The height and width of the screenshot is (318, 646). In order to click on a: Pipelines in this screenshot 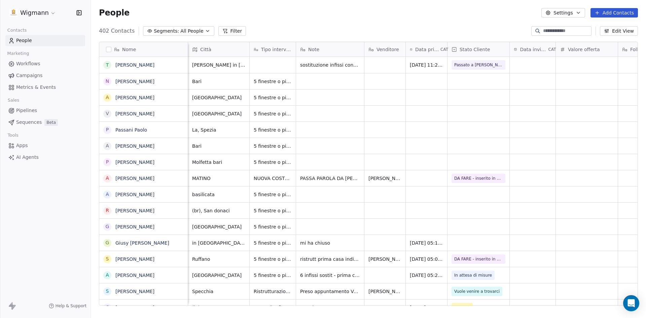, I will do `click(45, 110)`.